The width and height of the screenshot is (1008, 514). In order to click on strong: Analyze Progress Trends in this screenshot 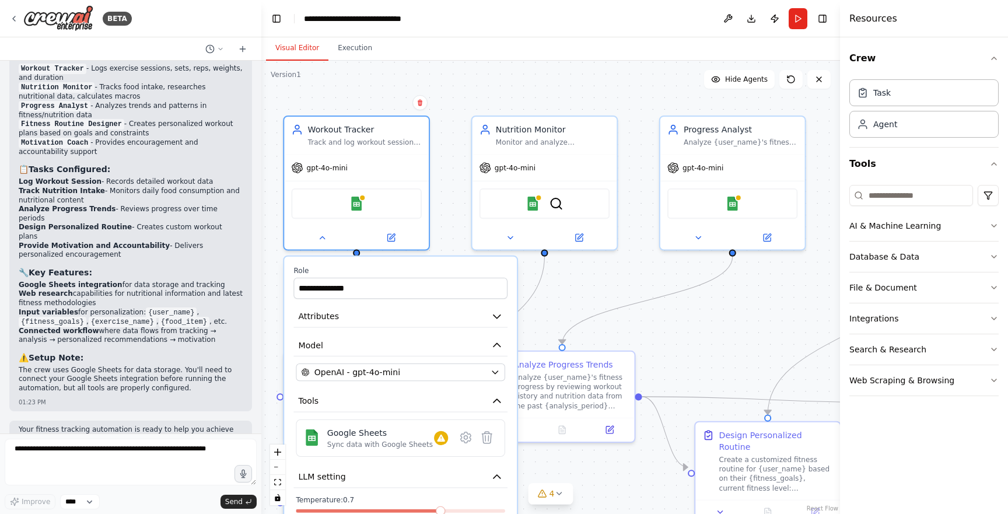, I will do `click(67, 209)`.